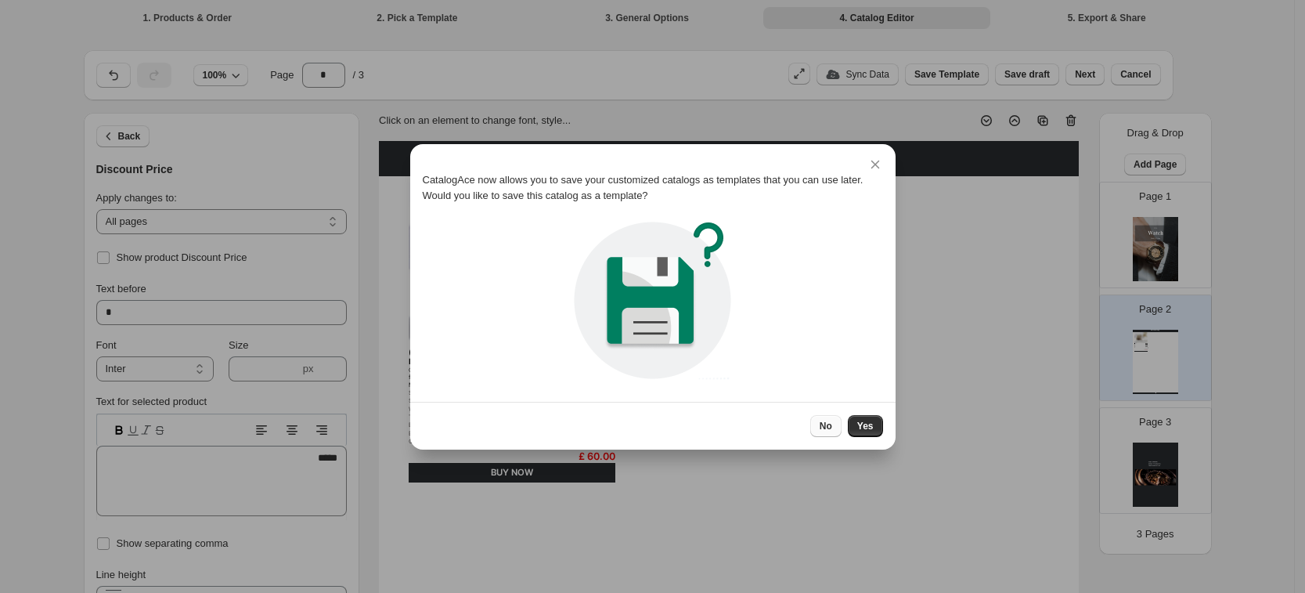  Describe the element at coordinates (653, 188) in the screenshot. I see `p: CatalogAce now allows you to save your customized catalogs as templates that you can use later. W...` at that location.